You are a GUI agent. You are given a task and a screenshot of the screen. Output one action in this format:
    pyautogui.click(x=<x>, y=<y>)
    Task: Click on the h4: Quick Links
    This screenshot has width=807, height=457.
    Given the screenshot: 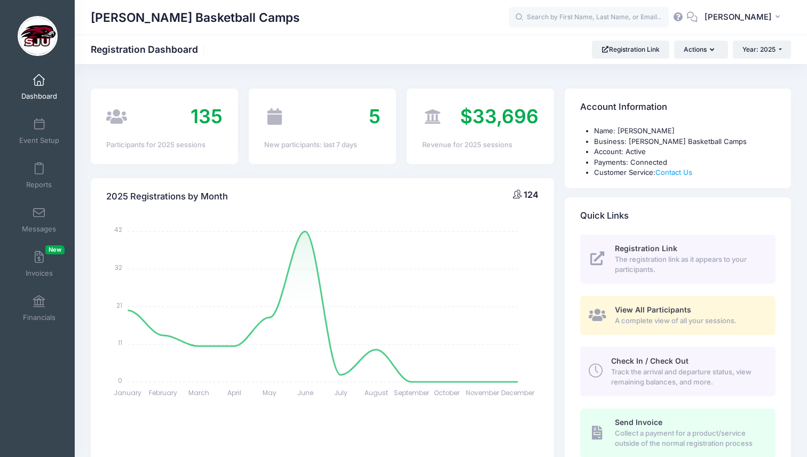 What is the action you would take?
    pyautogui.click(x=604, y=216)
    